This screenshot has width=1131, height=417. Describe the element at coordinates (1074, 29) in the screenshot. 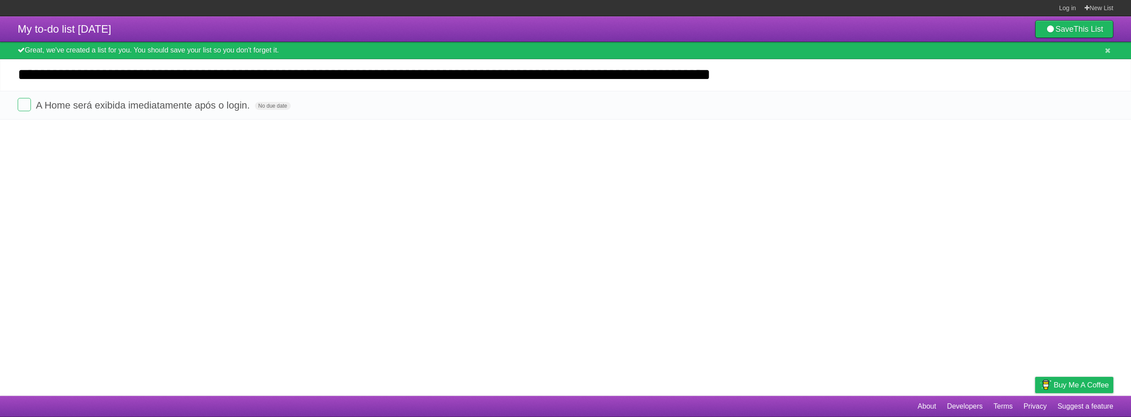

I see `a: SaveThis List` at that location.